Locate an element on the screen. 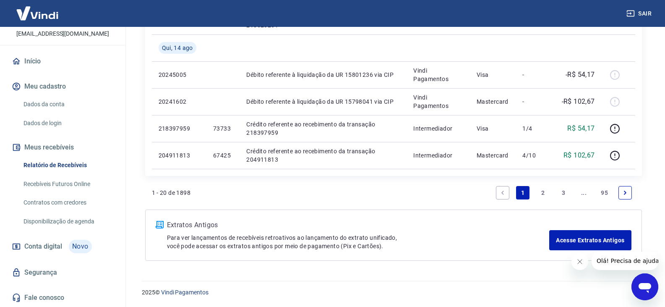 This screenshot has height=307, width=665. p: 4/10 is located at coordinates (535, 155).